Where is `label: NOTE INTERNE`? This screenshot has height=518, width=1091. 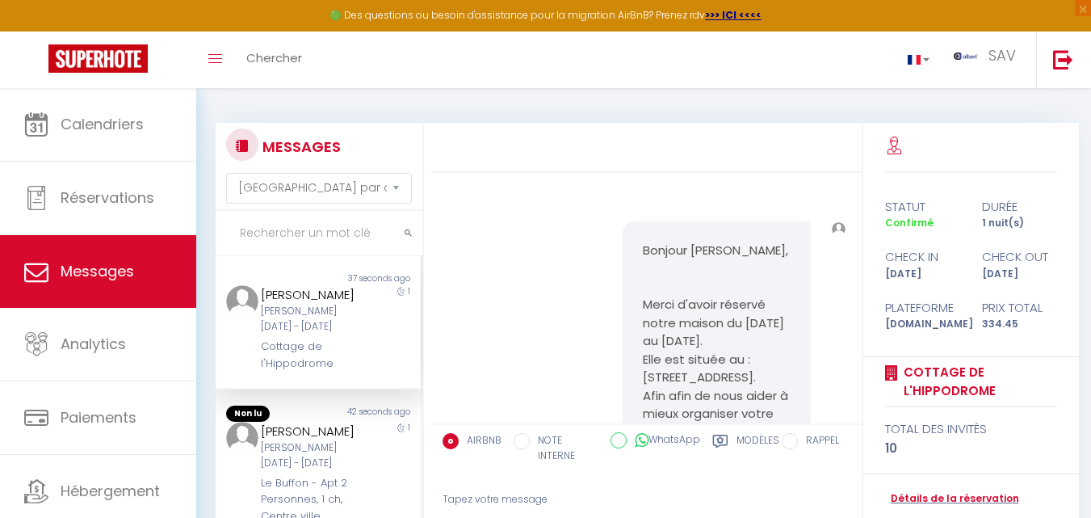 label: NOTE INTERNE is located at coordinates (564, 448).